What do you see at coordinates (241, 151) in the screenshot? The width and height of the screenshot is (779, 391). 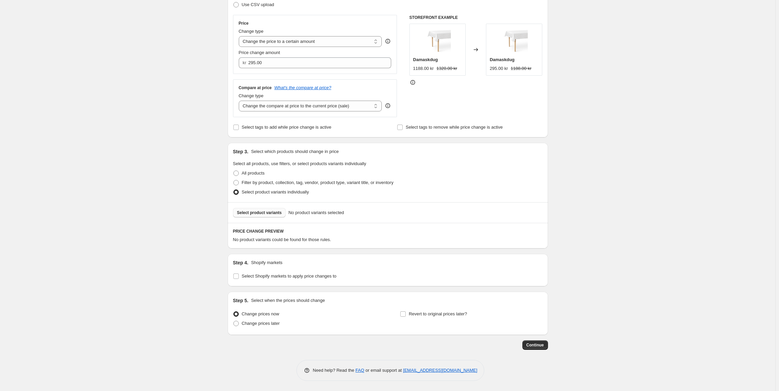 I see `h2: Step 3.` at bounding box center [241, 151].